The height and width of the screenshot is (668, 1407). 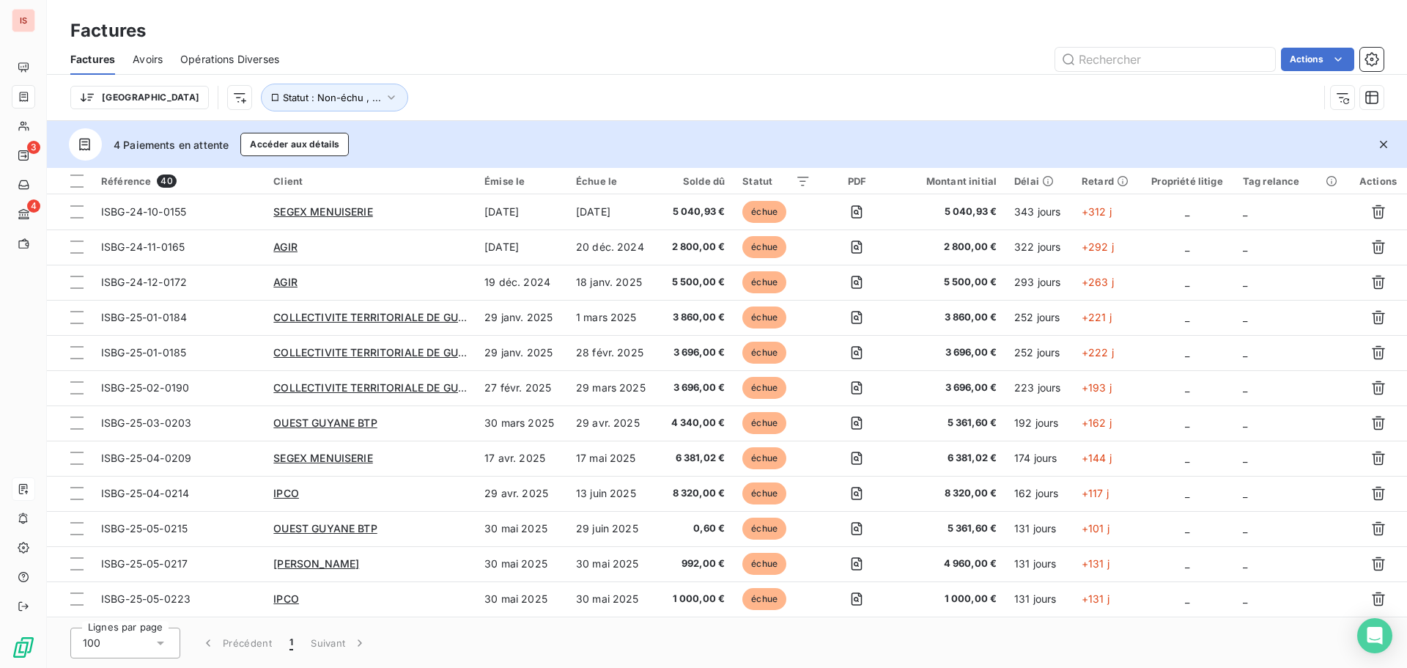 I want to click on td: 322 jours, so click(x=1039, y=247).